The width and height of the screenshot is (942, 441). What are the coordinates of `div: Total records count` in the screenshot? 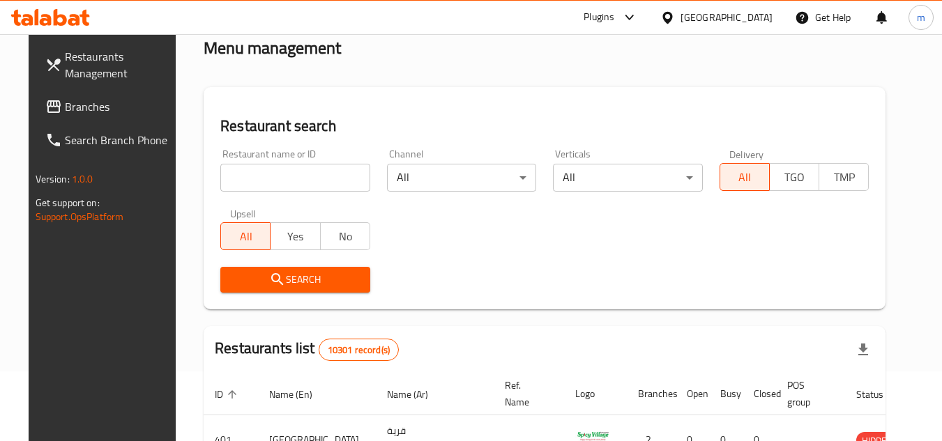 It's located at (358, 350).